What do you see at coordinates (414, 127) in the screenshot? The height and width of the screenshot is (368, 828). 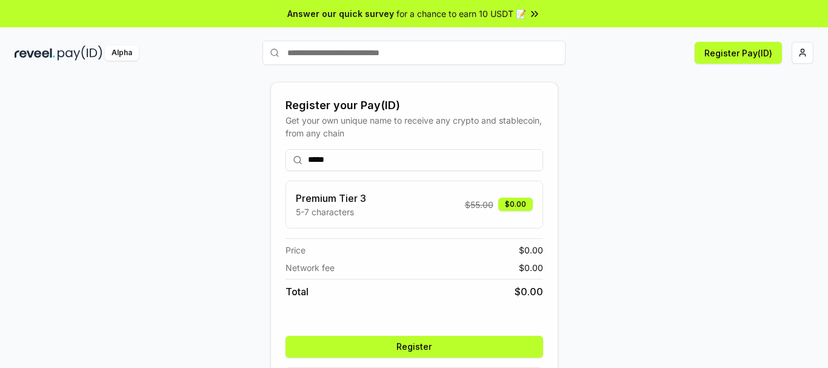 I see `div: Get your own unique name to receive any crypto and stablecoin, from any chain` at bounding box center [414, 127].